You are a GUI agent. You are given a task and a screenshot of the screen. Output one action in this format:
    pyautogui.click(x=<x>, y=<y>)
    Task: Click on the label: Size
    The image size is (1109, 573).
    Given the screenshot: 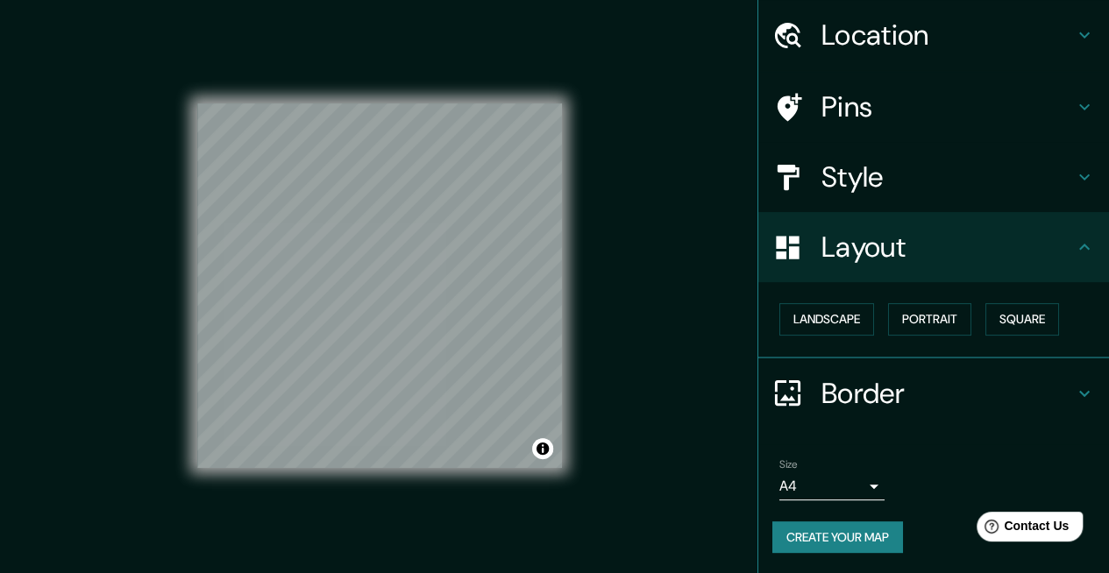 What is the action you would take?
    pyautogui.click(x=788, y=464)
    